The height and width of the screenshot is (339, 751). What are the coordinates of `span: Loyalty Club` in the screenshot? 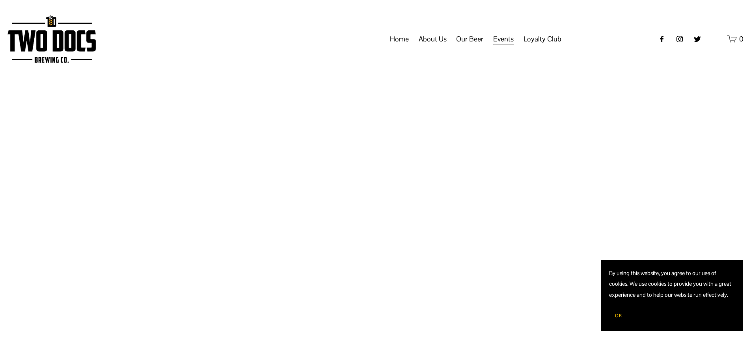 It's located at (543, 39).